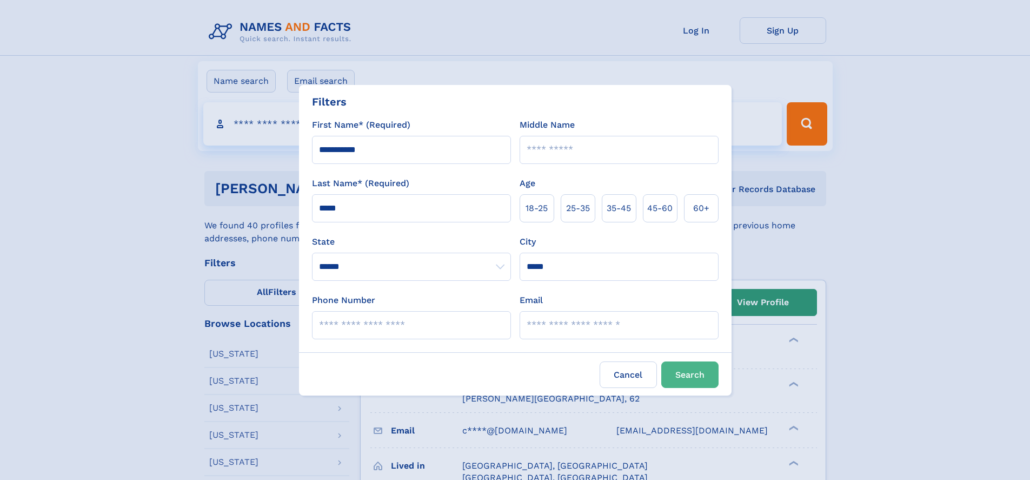 Image resolution: width=1030 pixels, height=480 pixels. I want to click on label: City, so click(528, 242).